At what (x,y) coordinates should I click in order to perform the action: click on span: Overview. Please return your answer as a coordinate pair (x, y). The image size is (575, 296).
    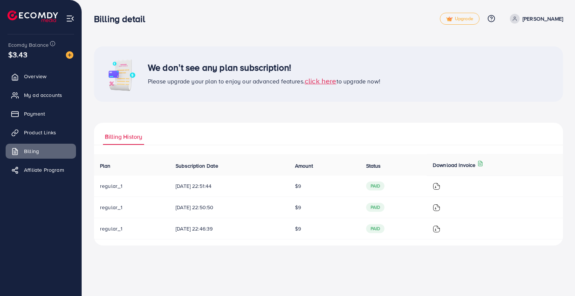
    Looking at the image, I should click on (35, 76).